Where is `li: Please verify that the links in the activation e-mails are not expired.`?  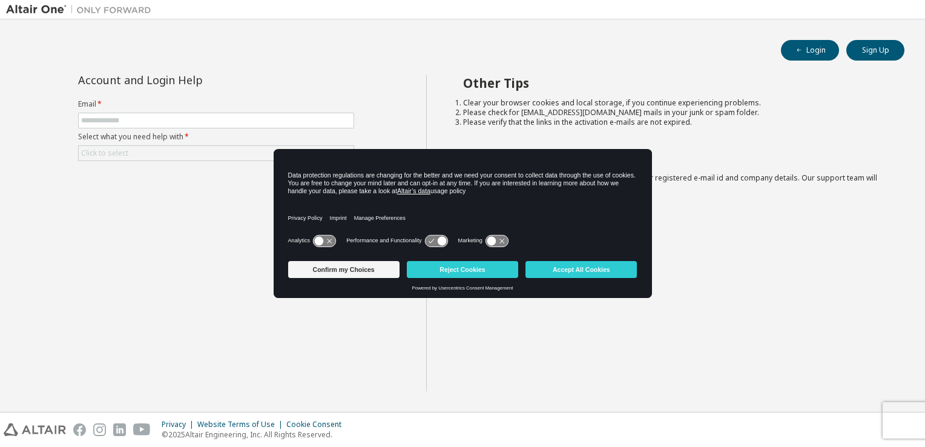
li: Please verify that the links in the activation e-mails are not expired. is located at coordinates (673, 122).